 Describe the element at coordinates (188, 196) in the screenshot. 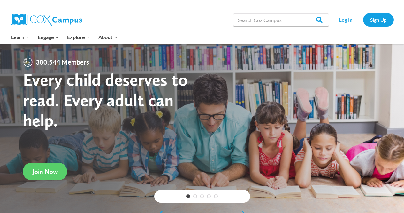

I see `a: 1` at that location.